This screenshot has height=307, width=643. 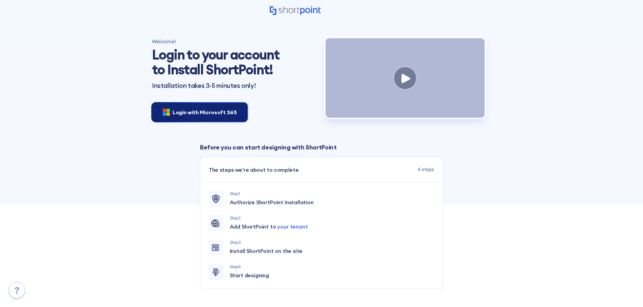 I want to click on span: Add ShortPoint to, so click(x=269, y=227).